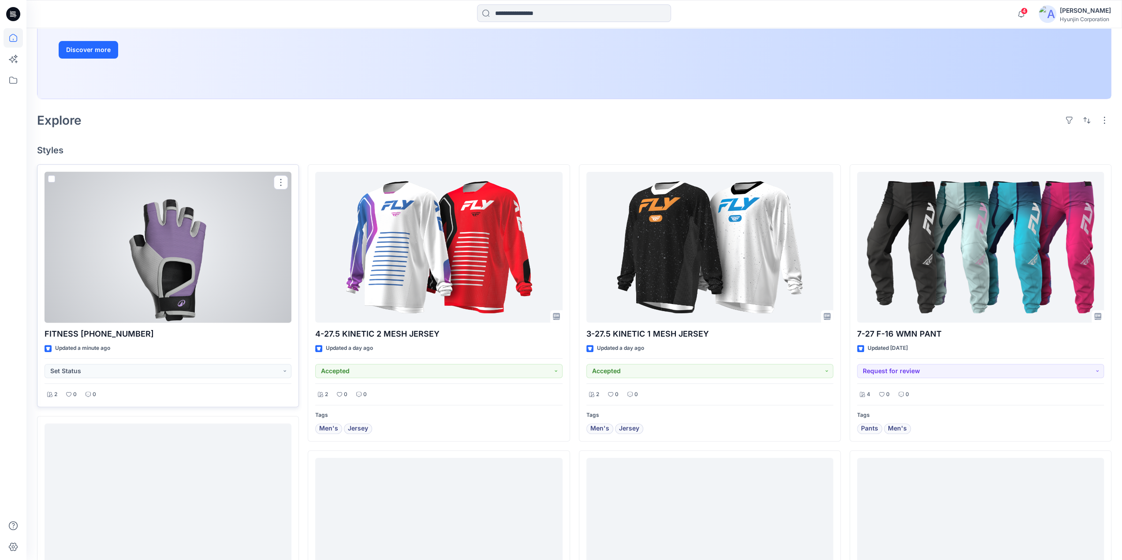 Image resolution: width=1122 pixels, height=560 pixels. Describe the element at coordinates (1024, 11) in the screenshot. I see `span: 4` at that location.